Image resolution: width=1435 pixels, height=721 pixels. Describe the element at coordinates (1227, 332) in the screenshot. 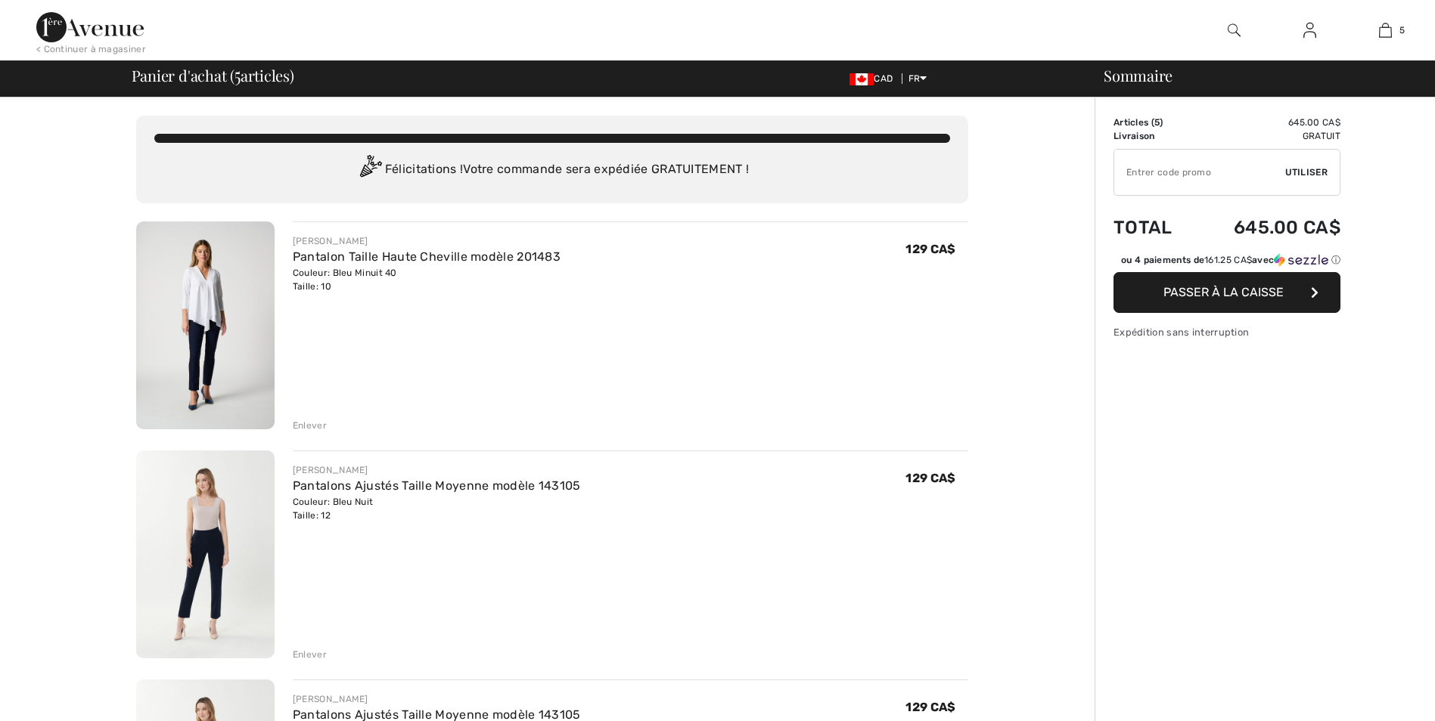

I see `div: Expédition sans interruption` at that location.